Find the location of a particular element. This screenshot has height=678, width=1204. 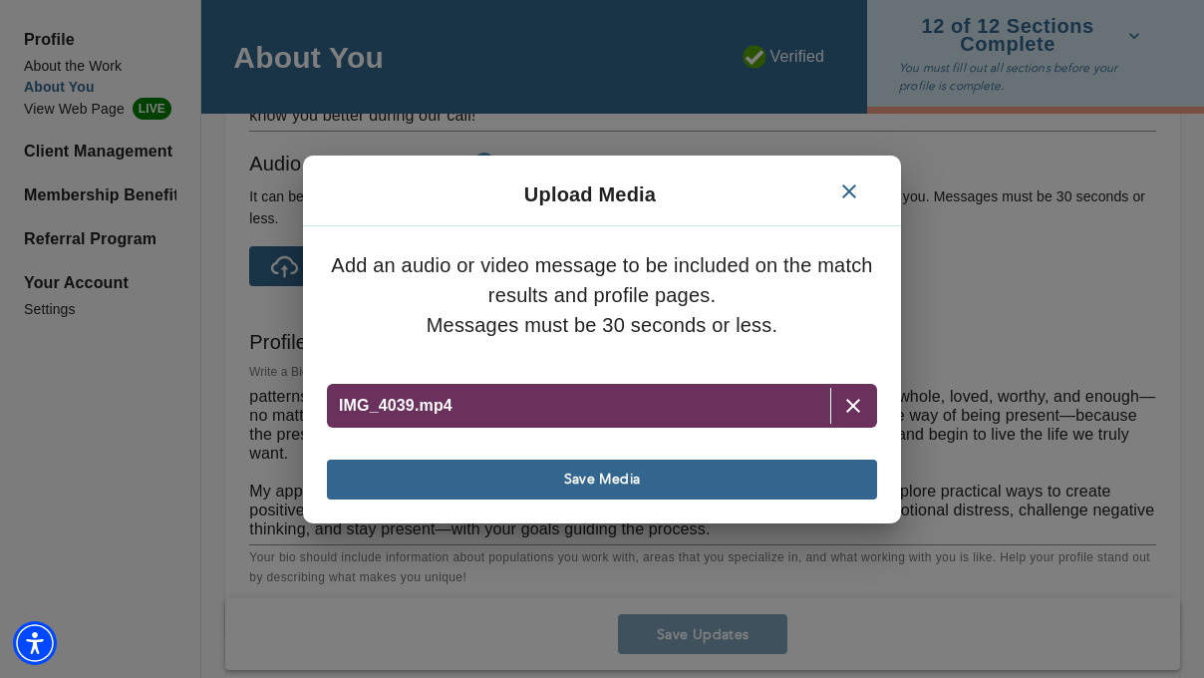

p: Upload Media is located at coordinates (590, 194).